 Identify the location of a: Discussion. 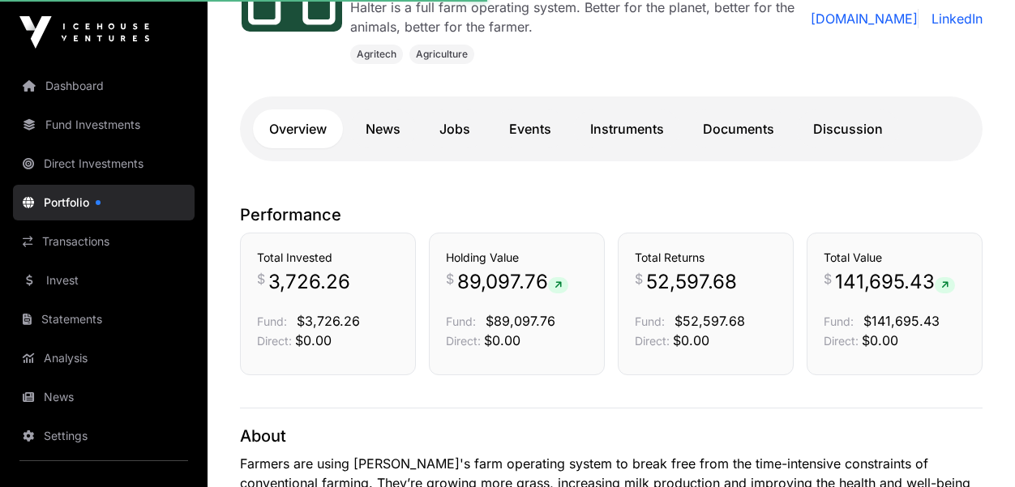
(848, 129).